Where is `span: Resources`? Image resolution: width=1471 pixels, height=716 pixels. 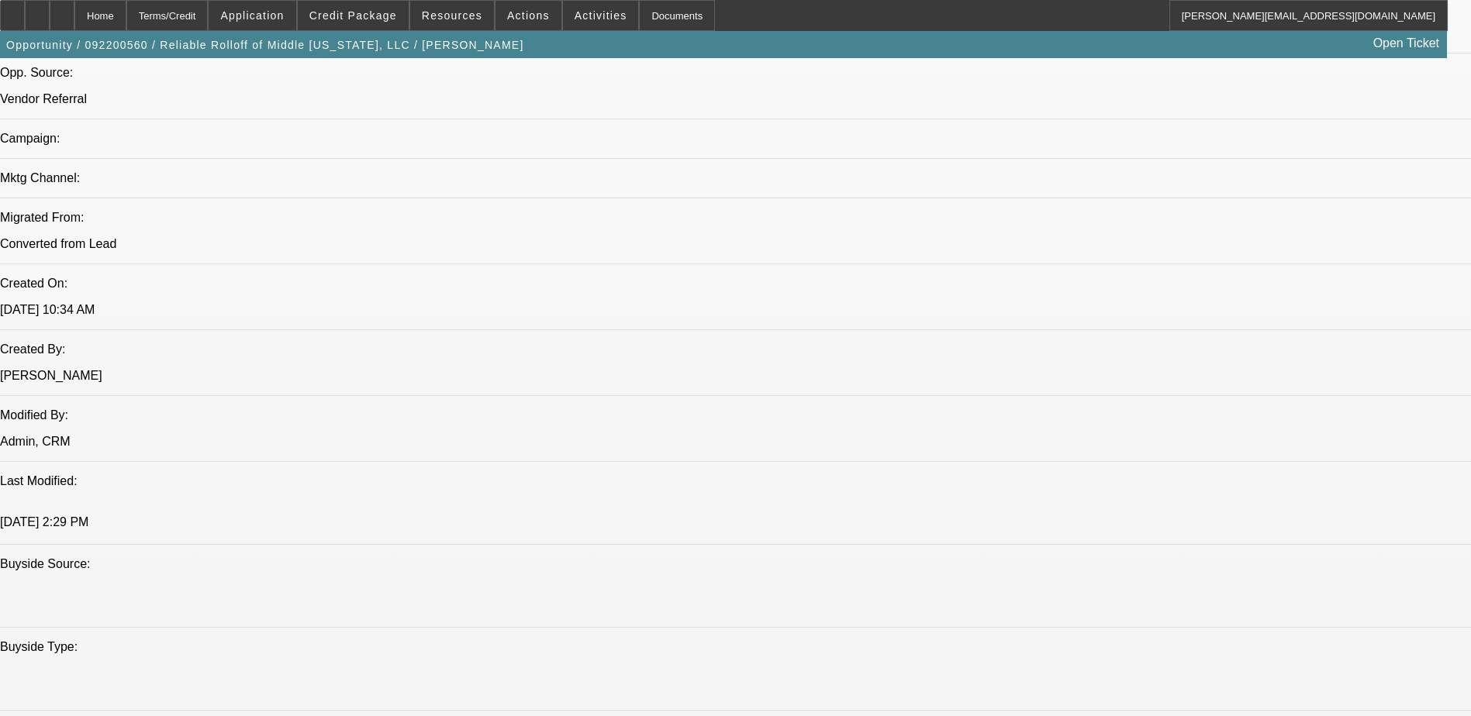
span: Resources is located at coordinates (452, 16).